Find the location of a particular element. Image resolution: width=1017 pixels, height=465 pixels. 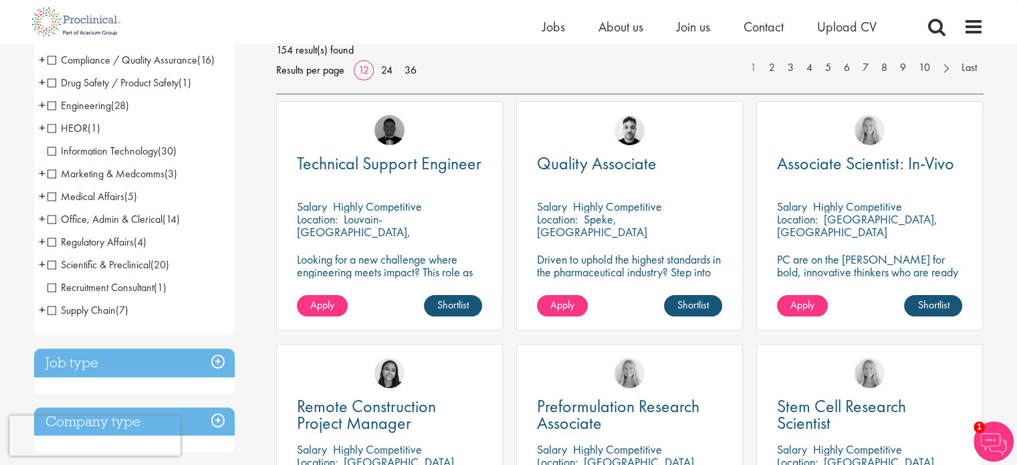

a: 5 is located at coordinates (828, 68).